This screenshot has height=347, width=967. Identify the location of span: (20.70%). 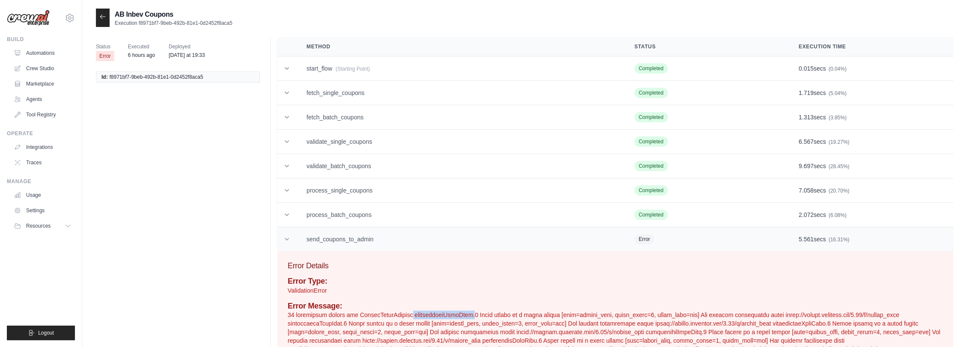
(838, 191).